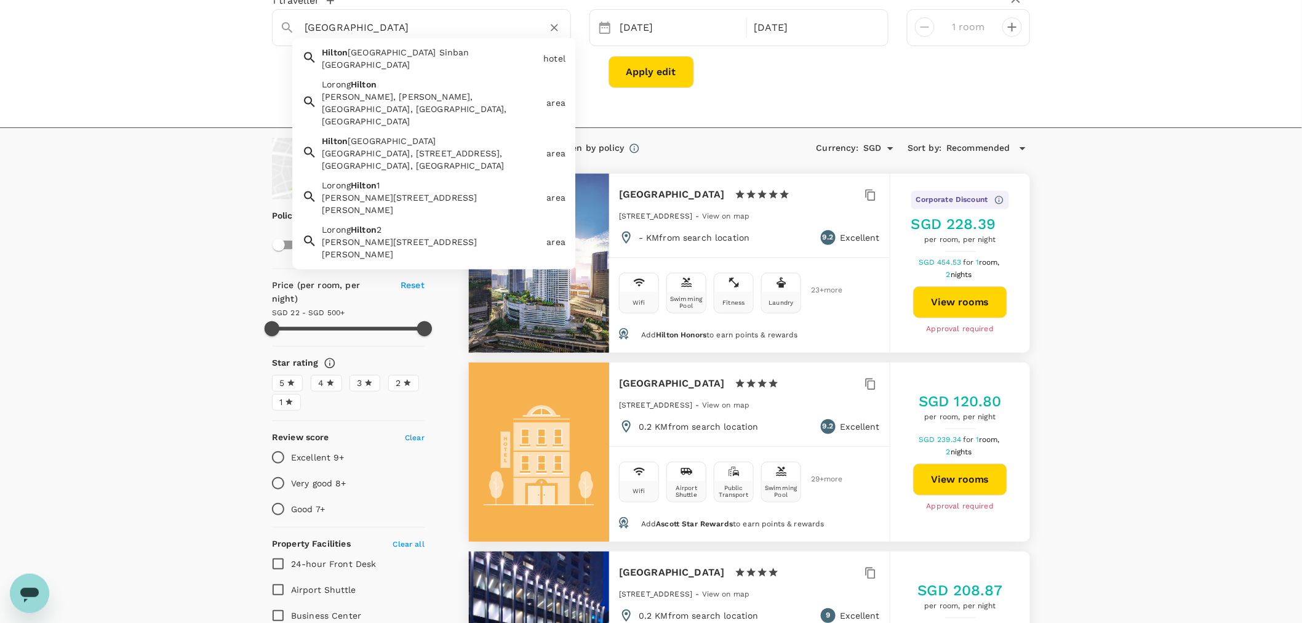 Image resolution: width=1302 pixels, height=623 pixels. I want to click on h6: Property Facilities, so click(311, 544).